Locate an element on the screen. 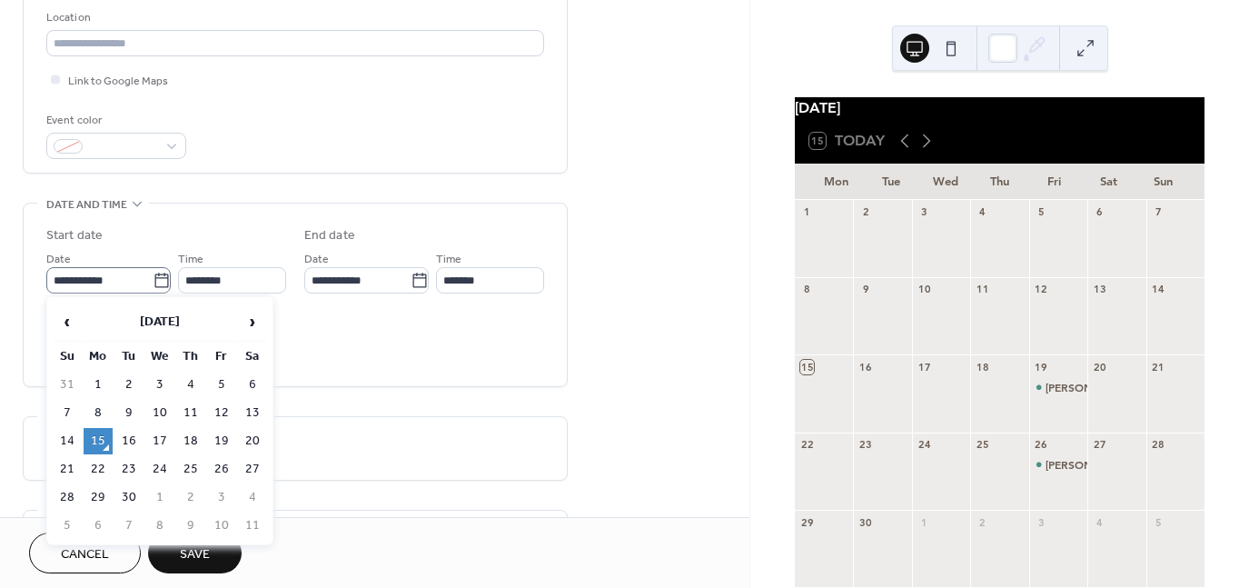  td: 28 is located at coordinates (67, 497).